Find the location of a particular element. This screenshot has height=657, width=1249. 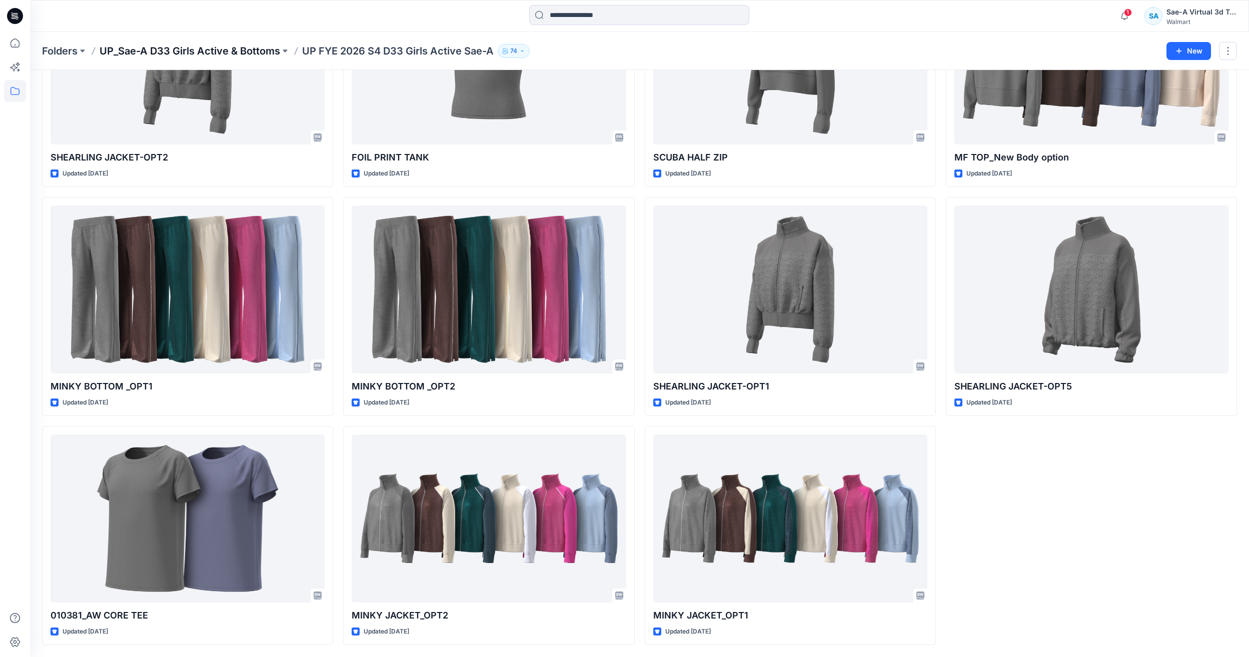

p: MINKY BOTTOM _OPT1 is located at coordinates (188, 387).